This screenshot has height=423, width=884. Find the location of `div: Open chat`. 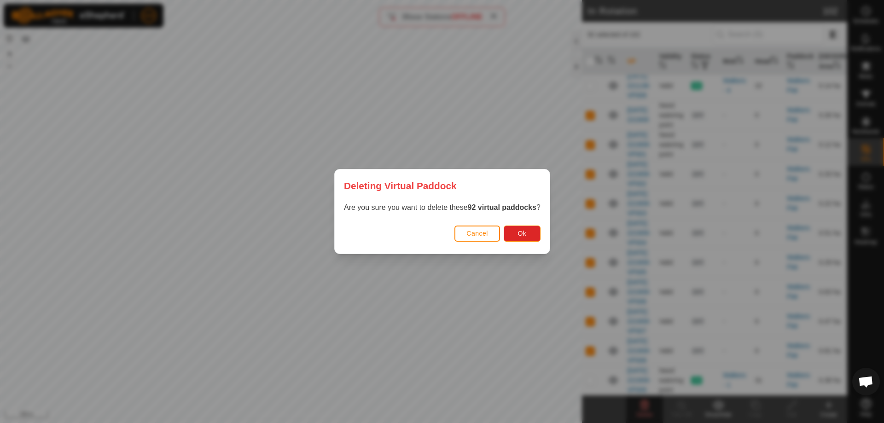

div: Open chat is located at coordinates (866, 382).